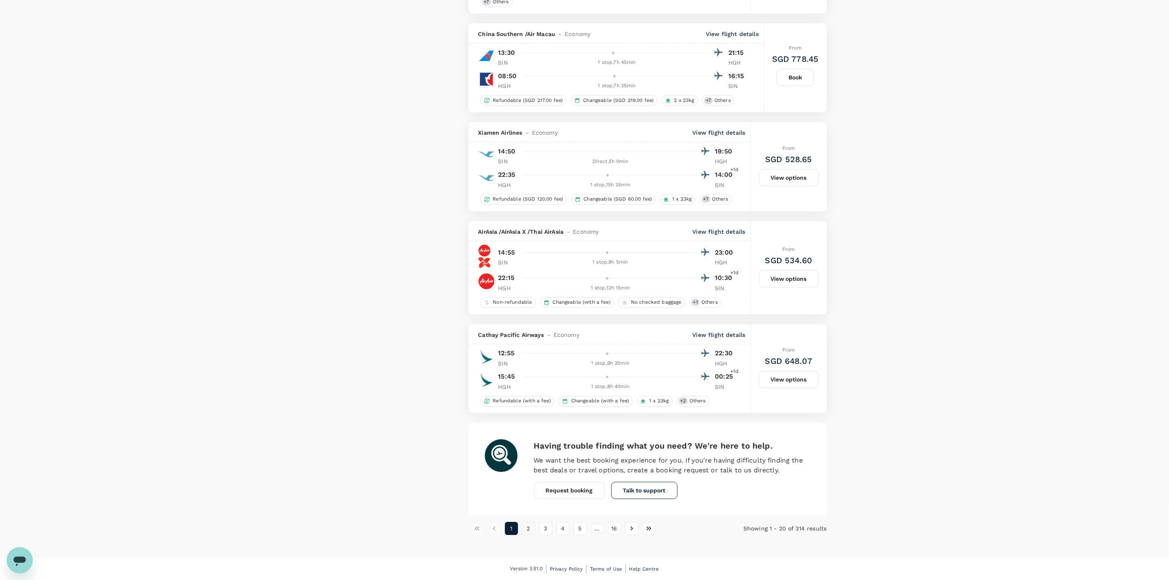  Describe the element at coordinates (795, 48) in the screenshot. I see `span: From` at that location.